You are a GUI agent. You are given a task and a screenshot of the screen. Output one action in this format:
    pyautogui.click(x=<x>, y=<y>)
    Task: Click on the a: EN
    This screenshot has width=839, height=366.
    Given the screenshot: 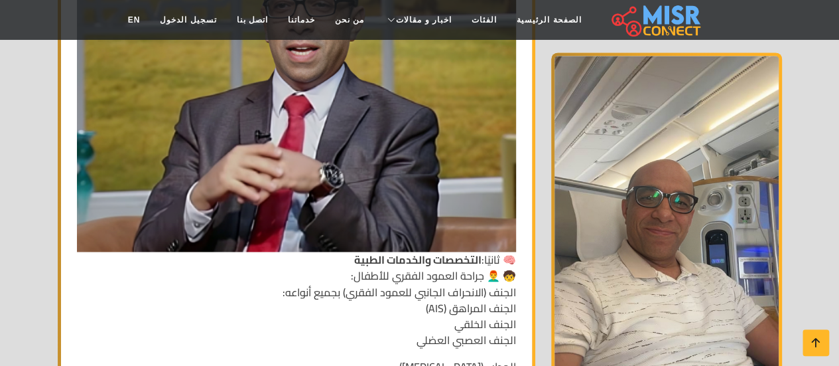 What is the action you would take?
    pyautogui.click(x=134, y=20)
    